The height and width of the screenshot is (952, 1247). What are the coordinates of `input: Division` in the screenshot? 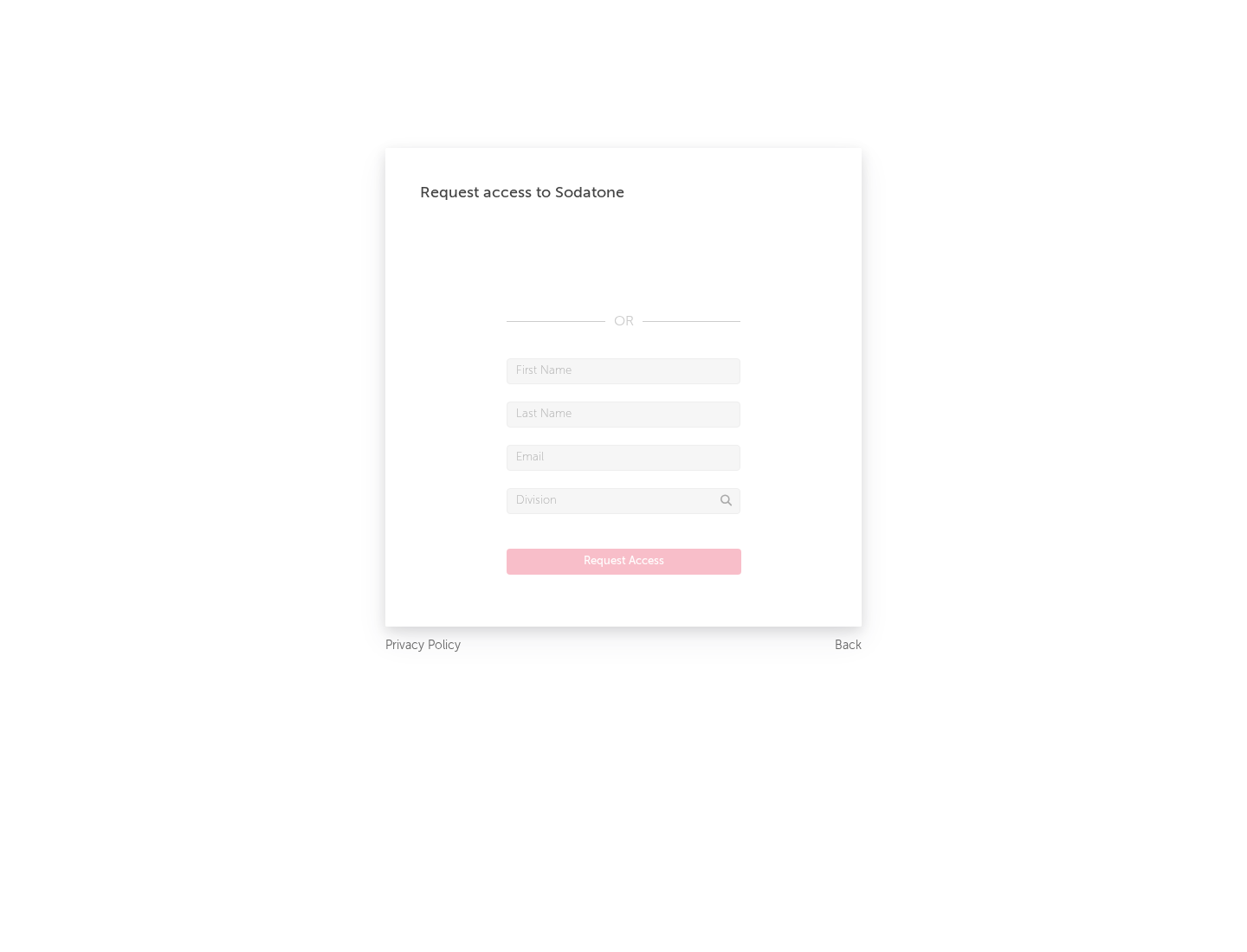 It's located at (623, 501).